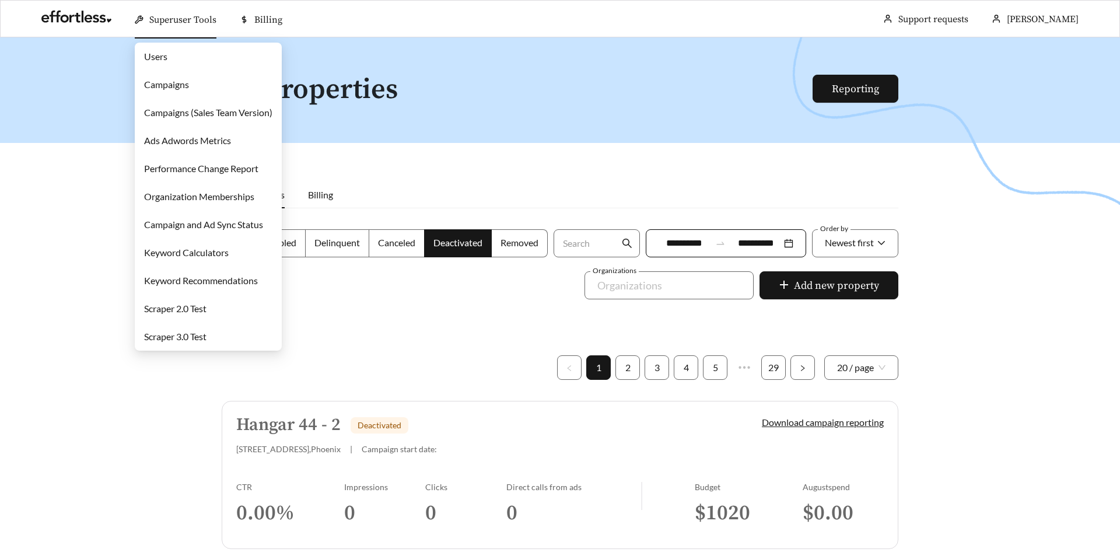 Image resolution: width=1120 pixels, height=559 pixels. I want to click on a: Users, so click(156, 56).